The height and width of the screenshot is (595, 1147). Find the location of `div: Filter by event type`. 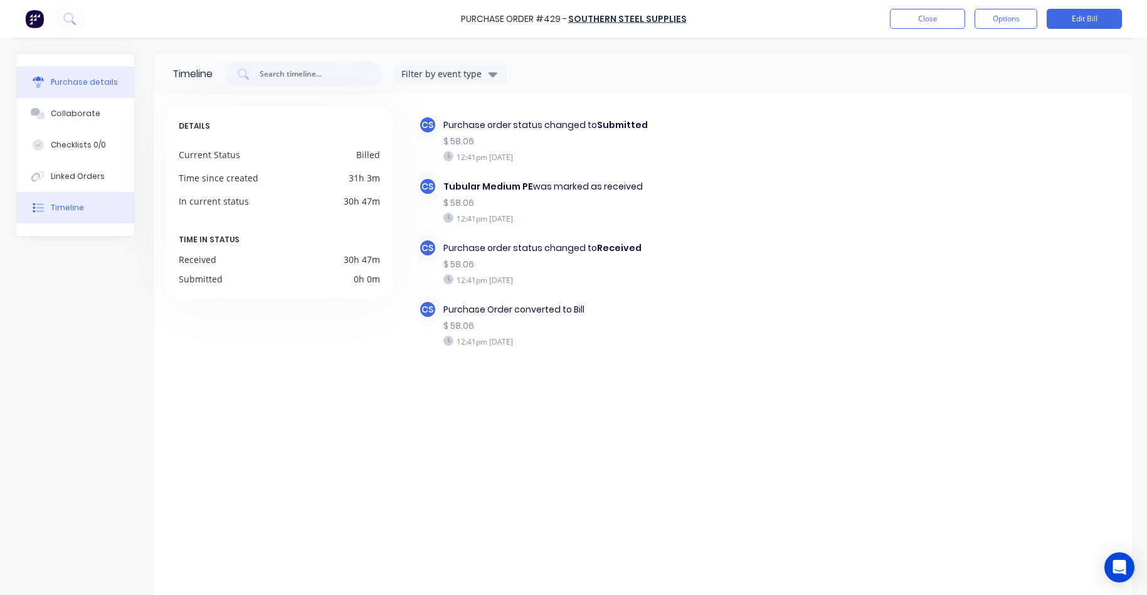

div: Filter by event type is located at coordinates (444, 73).